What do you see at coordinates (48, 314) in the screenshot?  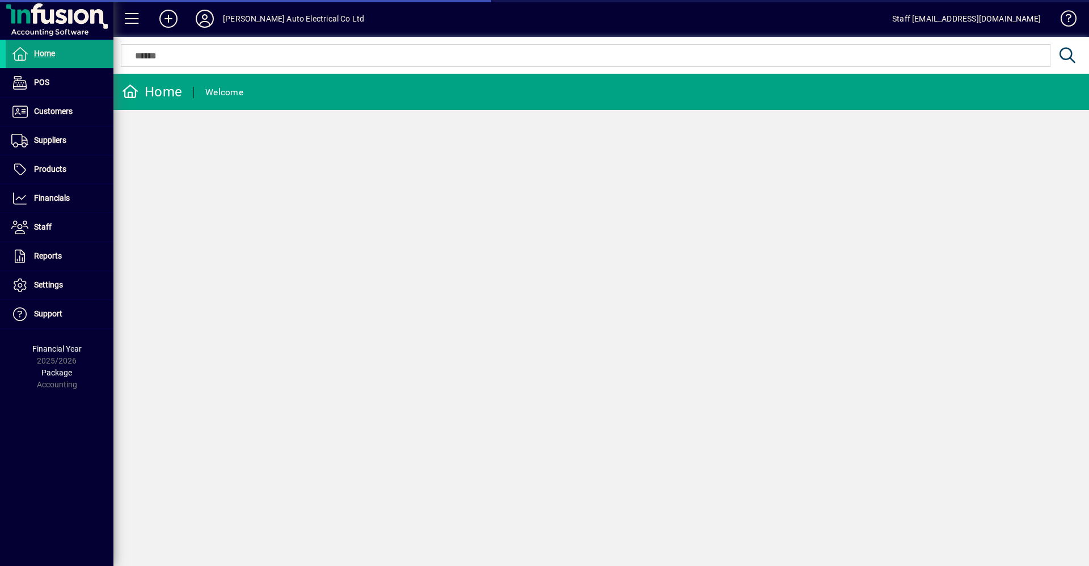 I see `span: Support` at bounding box center [48, 314].